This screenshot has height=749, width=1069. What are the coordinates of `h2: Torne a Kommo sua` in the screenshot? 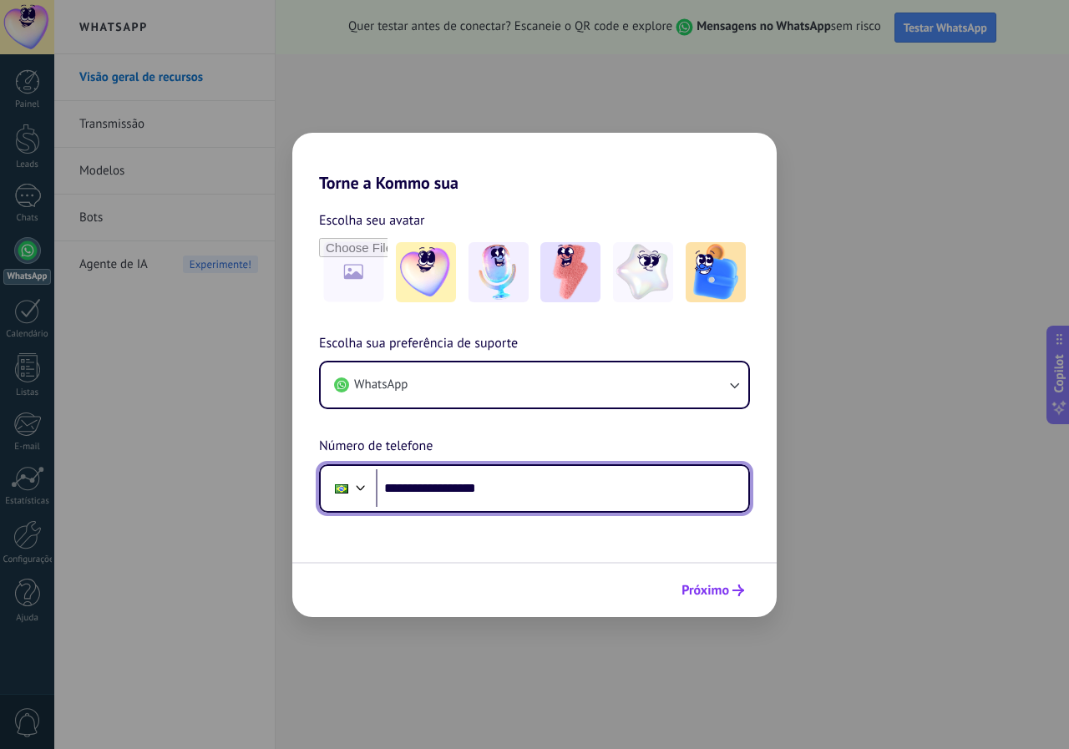 It's located at (535, 163).